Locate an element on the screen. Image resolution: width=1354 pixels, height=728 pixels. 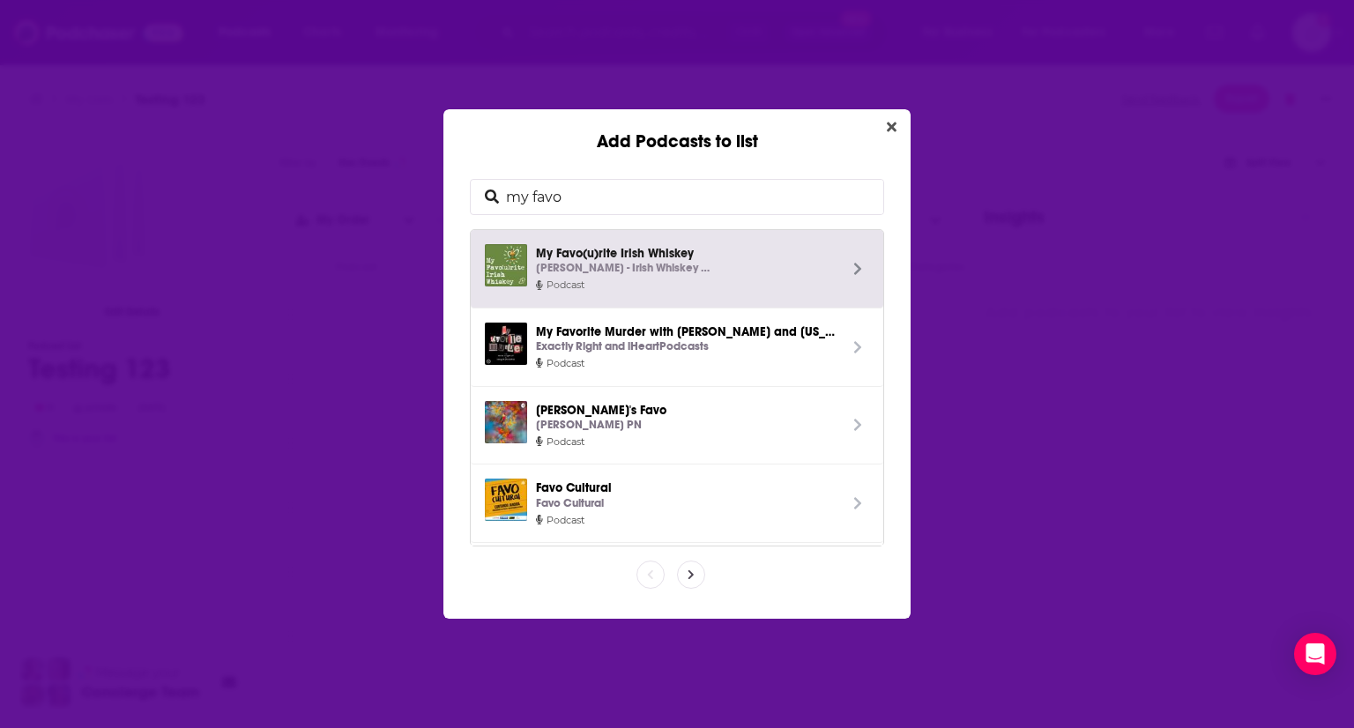
div: Open Intercom Messenger is located at coordinates (1315, 654).